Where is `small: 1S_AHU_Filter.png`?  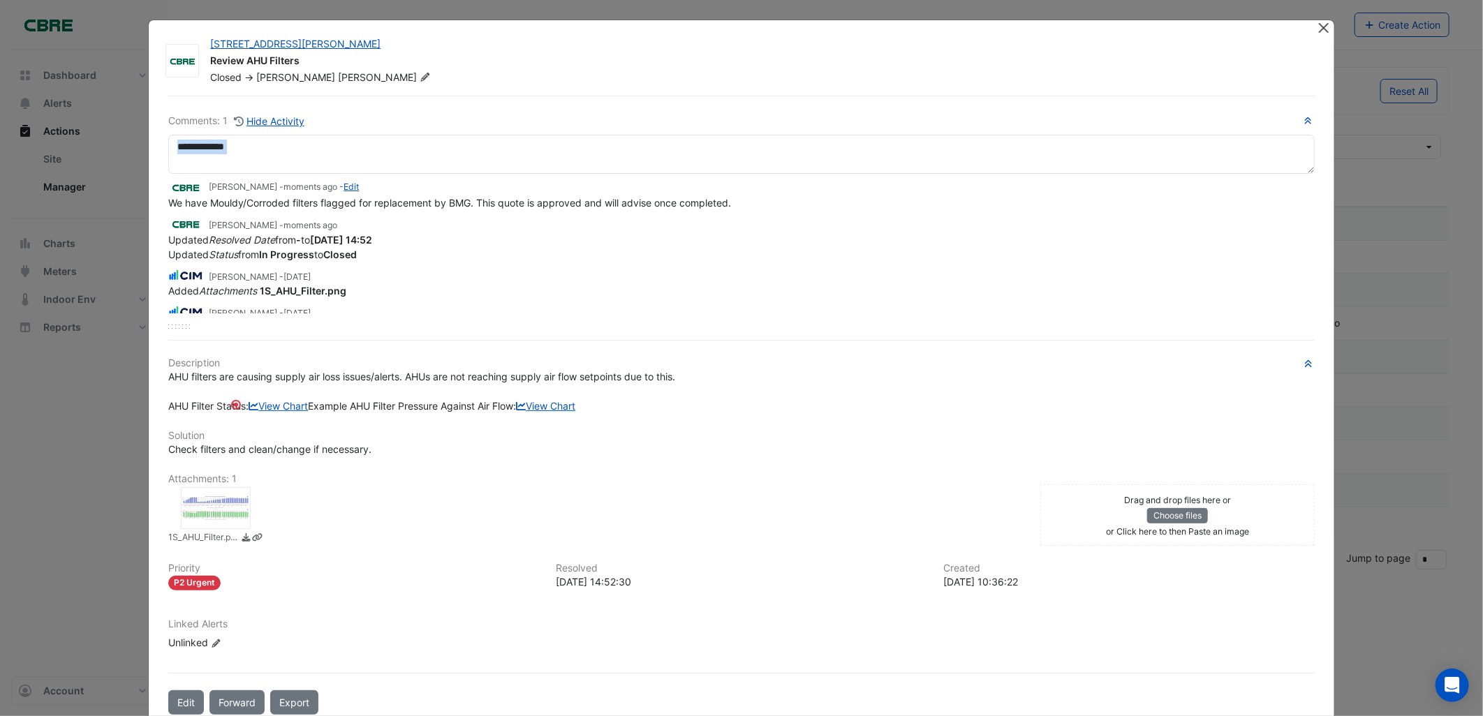 small: 1S_AHU_Filter.png is located at coordinates (203, 538).